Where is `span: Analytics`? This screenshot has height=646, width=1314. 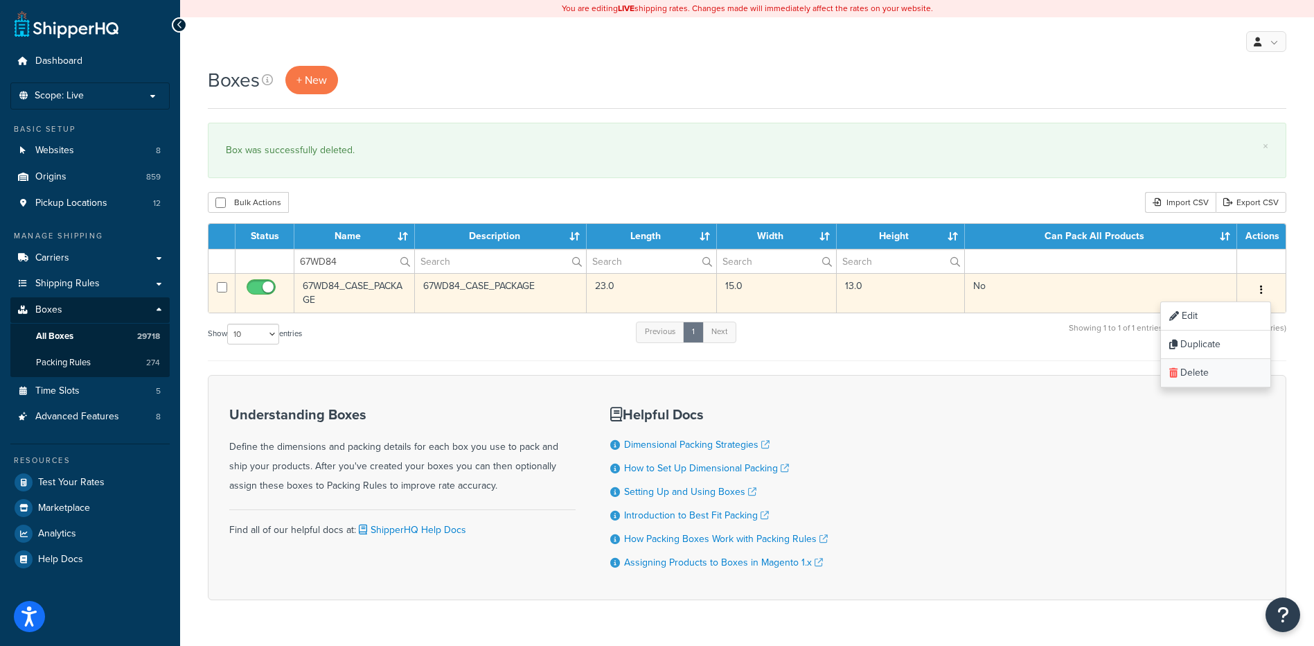 span: Analytics is located at coordinates (57, 533).